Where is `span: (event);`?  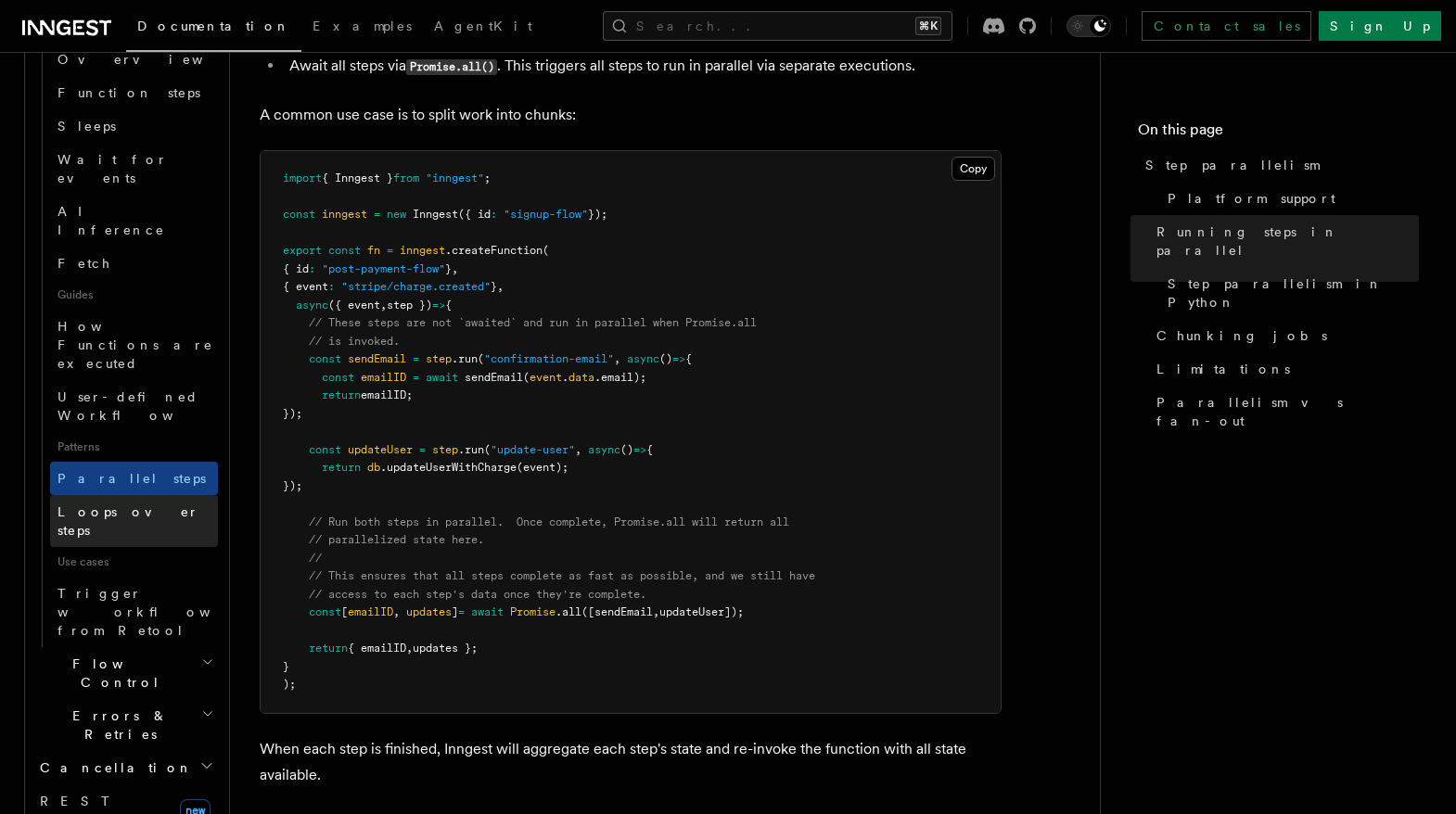 span: (event); is located at coordinates (543, 468).